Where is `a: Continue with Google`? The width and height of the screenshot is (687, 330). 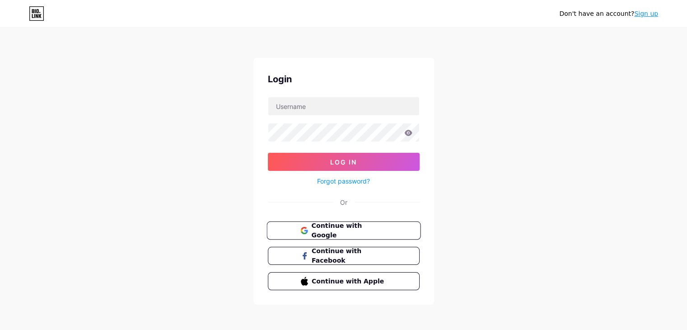
a: Continue with Google is located at coordinates (344, 230).